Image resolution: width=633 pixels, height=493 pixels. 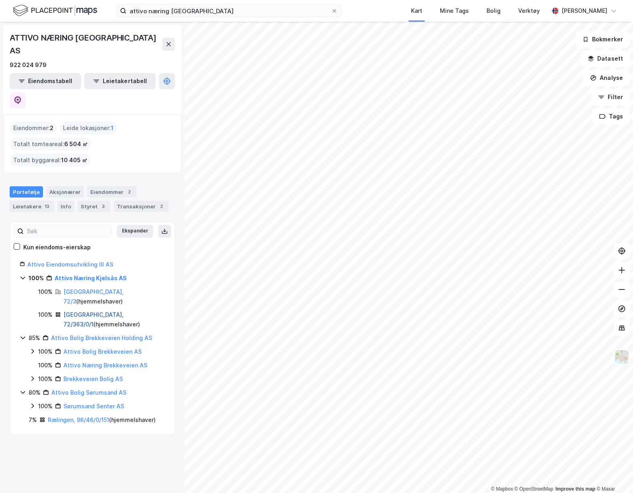 I want to click on a: OpenStreetMap, so click(x=533, y=489).